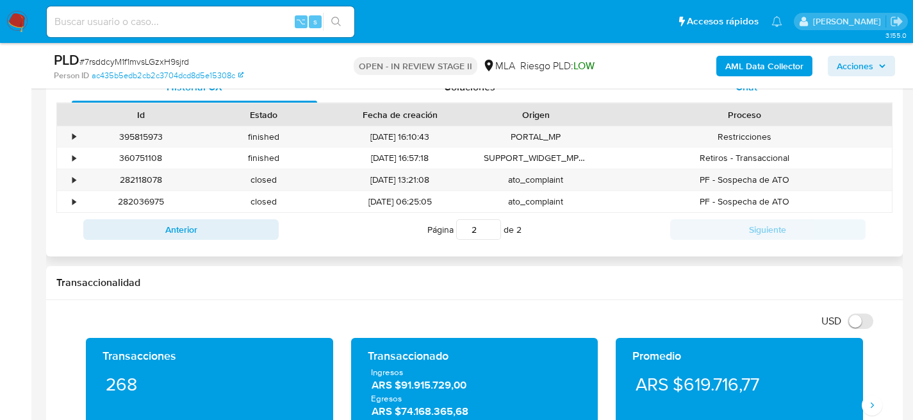 Image resolution: width=913 pixels, height=420 pixels. What do you see at coordinates (584, 65) in the screenshot?
I see `span: LOW` at bounding box center [584, 65].